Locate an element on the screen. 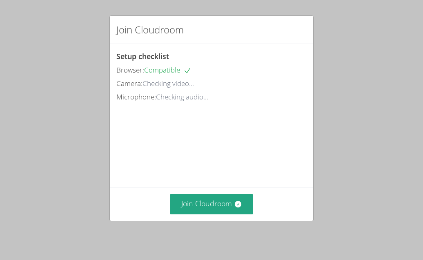  h2: Join Cloudroom is located at coordinates (150, 30).